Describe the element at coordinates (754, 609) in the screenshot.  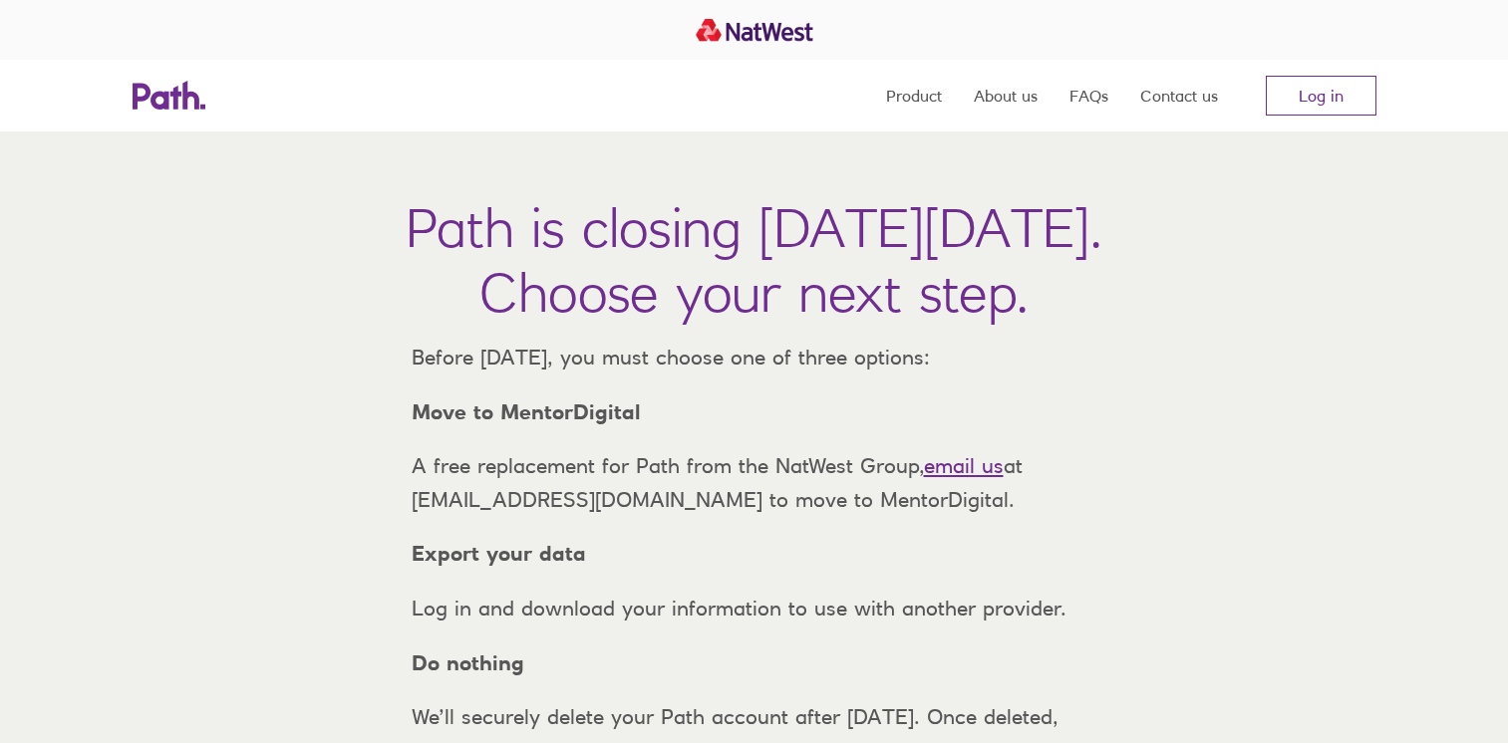
I see `p: Log in and download your information to use with another provider.` at that location.